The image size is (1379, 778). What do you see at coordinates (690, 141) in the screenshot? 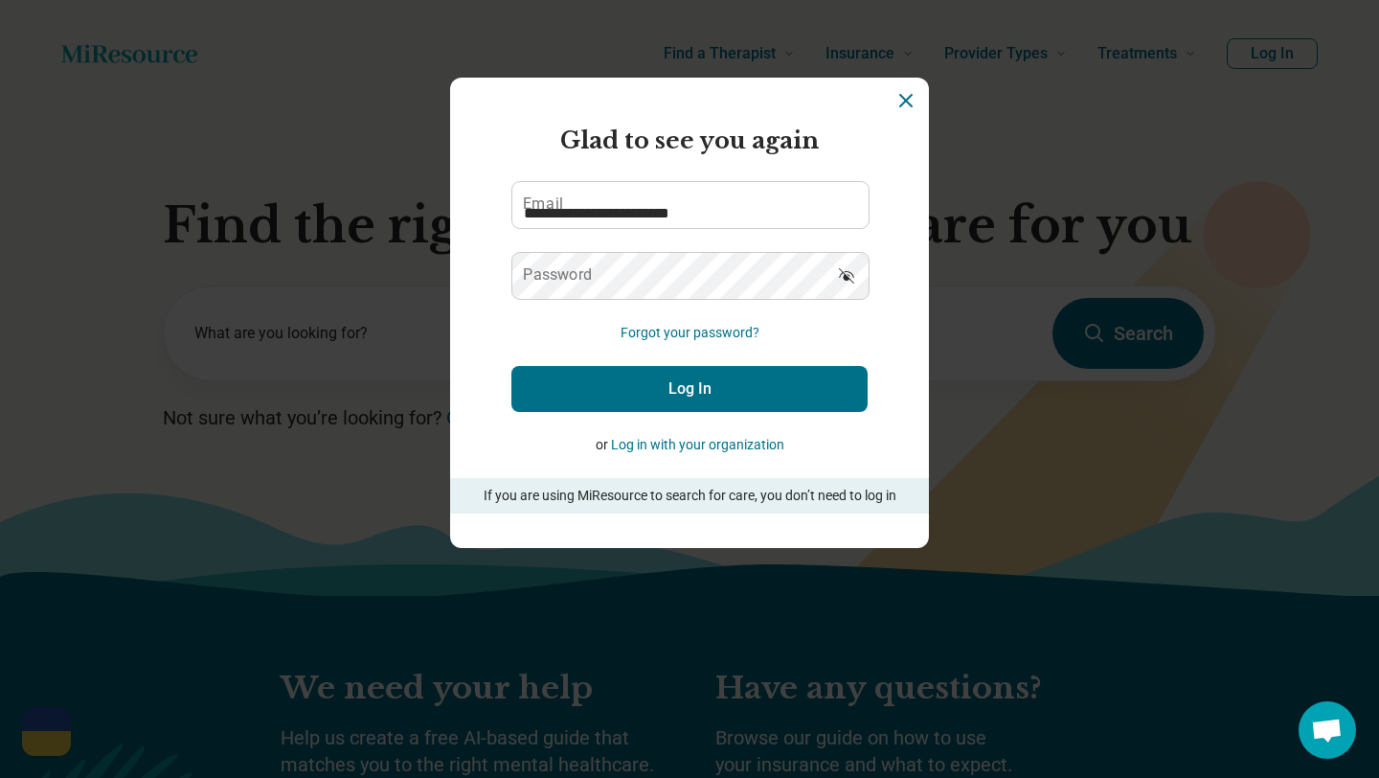
I see `h2: Glad to see you again` at bounding box center [690, 141].